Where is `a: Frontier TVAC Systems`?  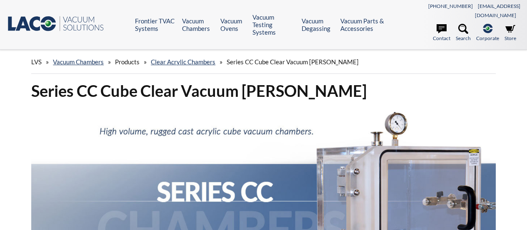 a: Frontier TVAC Systems is located at coordinates (155, 25).